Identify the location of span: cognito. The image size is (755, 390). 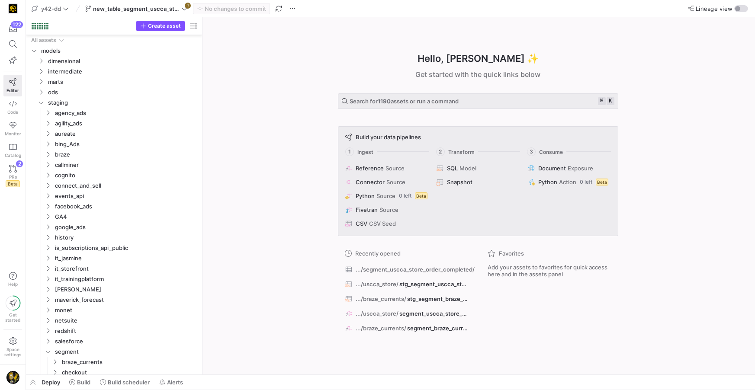
(126, 175).